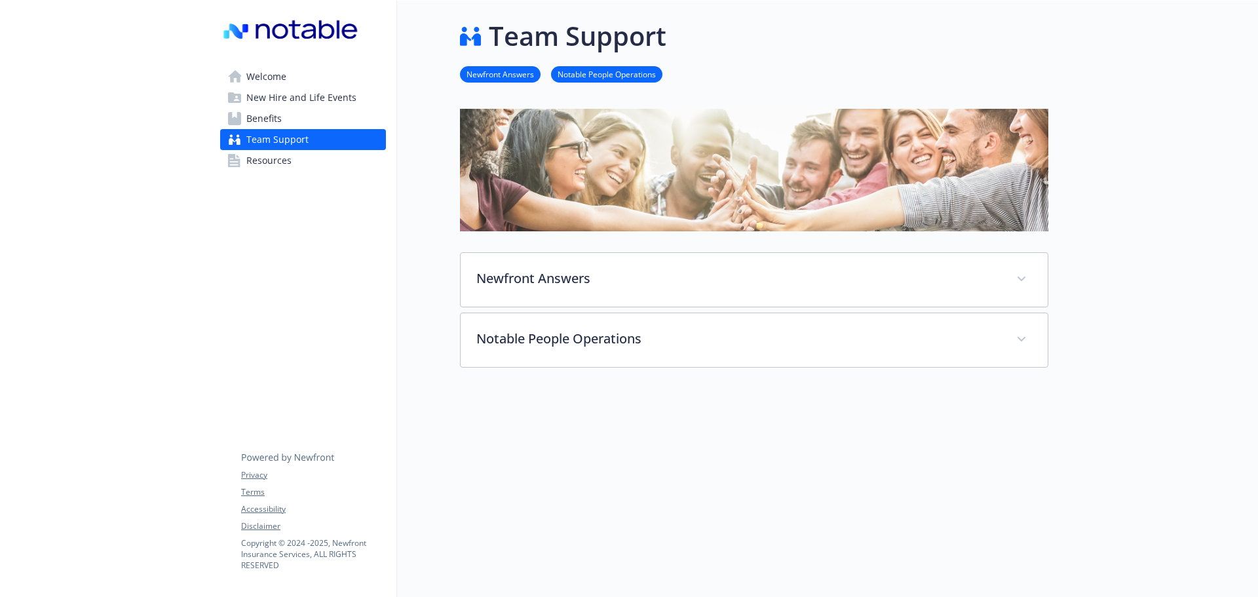 This screenshot has height=597, width=1258. What do you see at coordinates (577, 36) in the screenshot?
I see `h1: Team Support` at bounding box center [577, 36].